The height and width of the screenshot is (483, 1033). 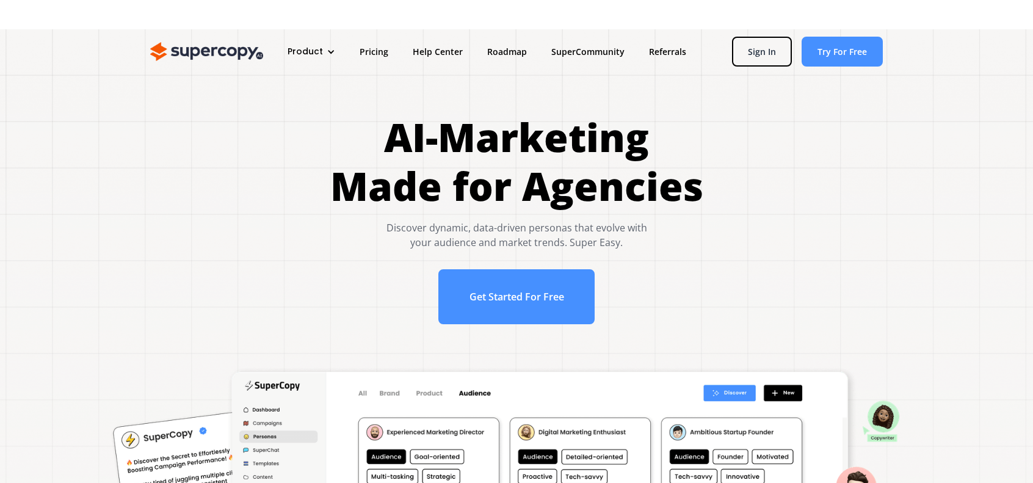 What do you see at coordinates (507, 51) in the screenshot?
I see `a: Roadmap` at bounding box center [507, 51].